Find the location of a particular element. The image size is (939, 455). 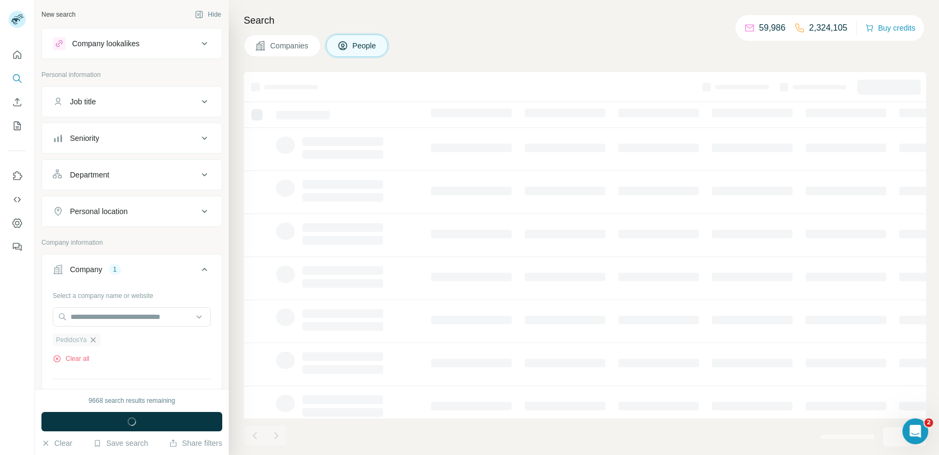

button: Enrich CSV is located at coordinates (17, 102).